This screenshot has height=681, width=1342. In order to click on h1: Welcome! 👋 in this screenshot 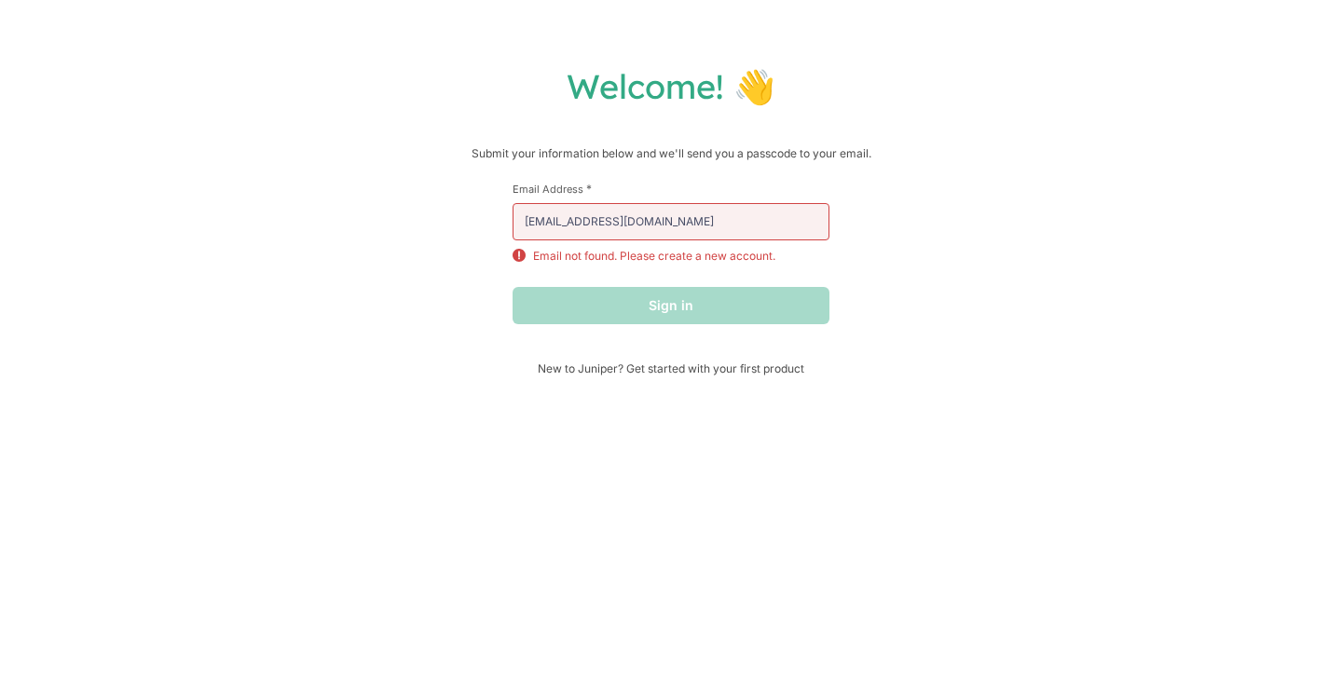, I will do `click(671, 86)`.